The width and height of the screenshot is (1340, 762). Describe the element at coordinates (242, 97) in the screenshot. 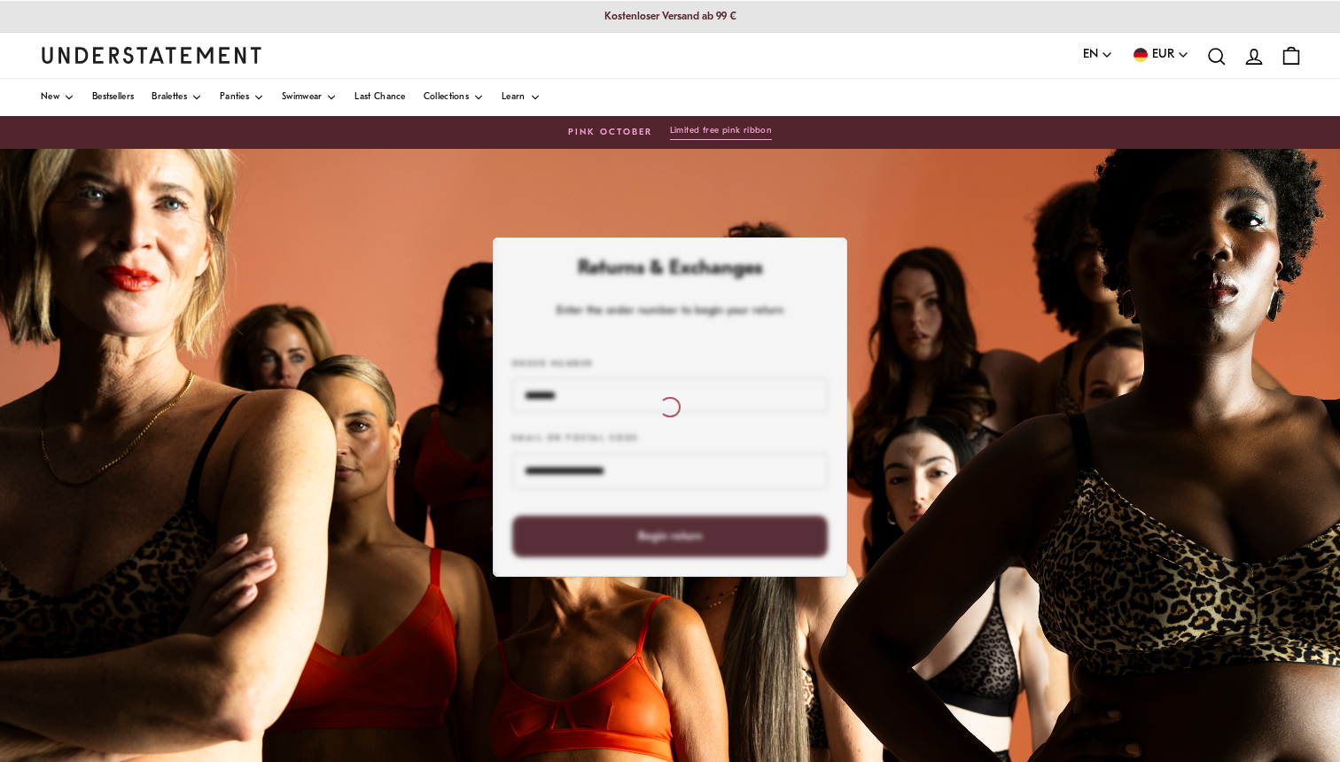

I see `a: Panties` at that location.